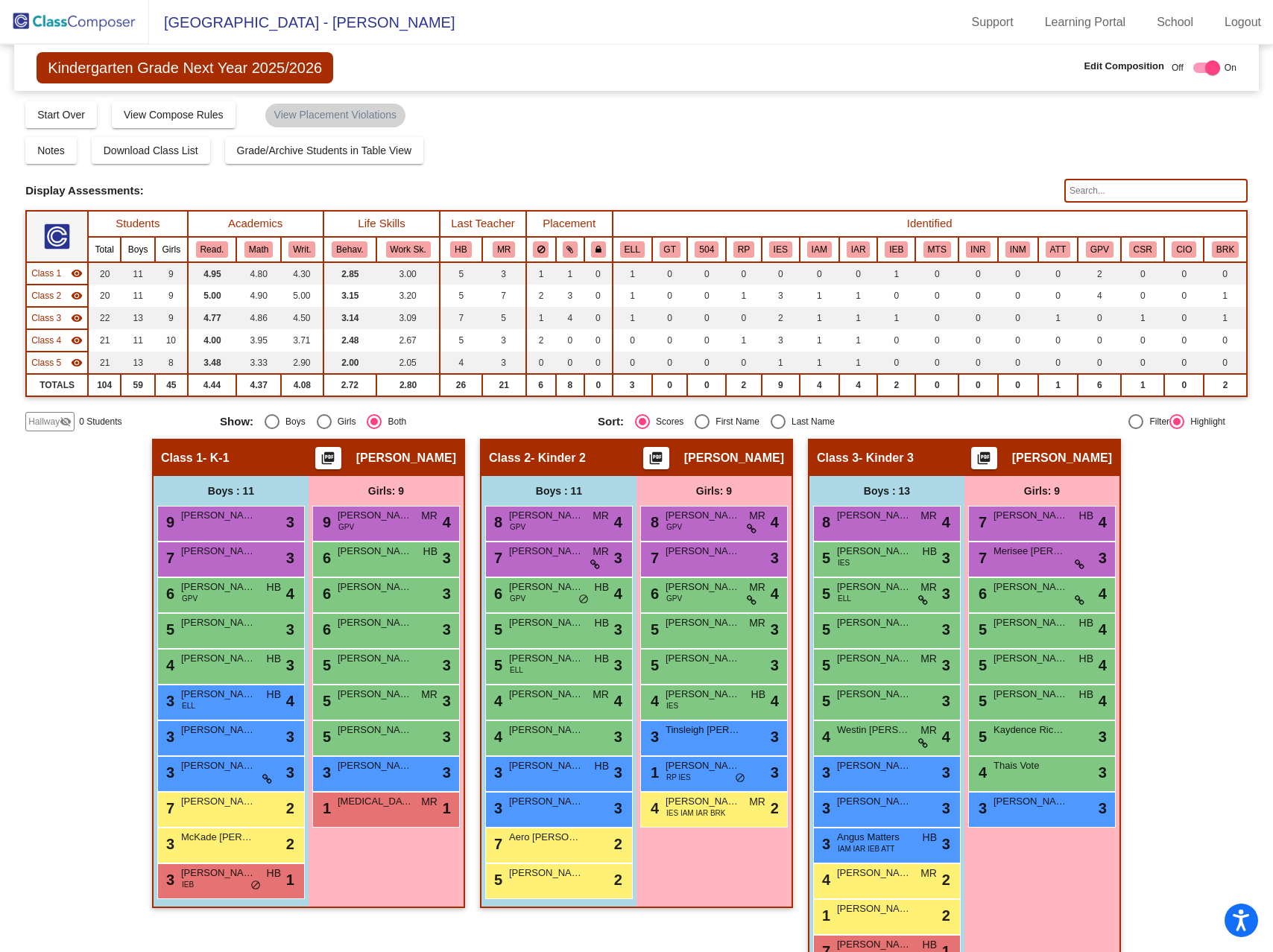 The width and height of the screenshot is (1273, 952). I want to click on button: IES, so click(780, 250).